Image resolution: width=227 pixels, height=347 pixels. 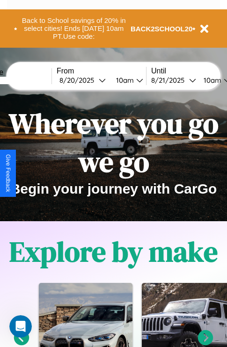 What do you see at coordinates (161, 29) in the screenshot?
I see `b: BACK2SCHOOL20` at bounding box center [161, 29].